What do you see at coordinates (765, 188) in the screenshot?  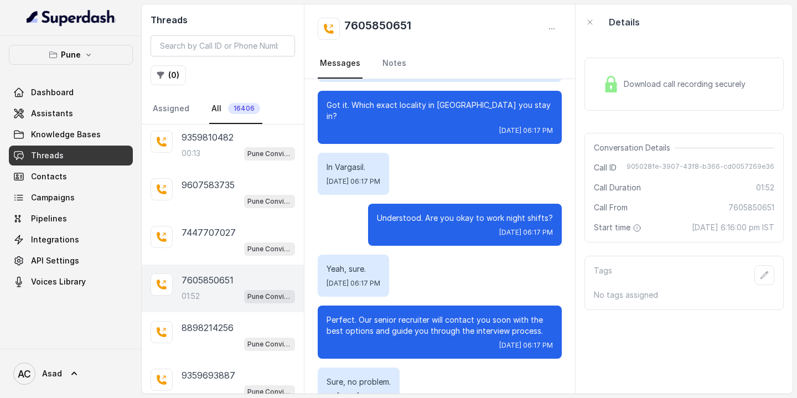 I see `span: 01:52` at bounding box center [765, 188].